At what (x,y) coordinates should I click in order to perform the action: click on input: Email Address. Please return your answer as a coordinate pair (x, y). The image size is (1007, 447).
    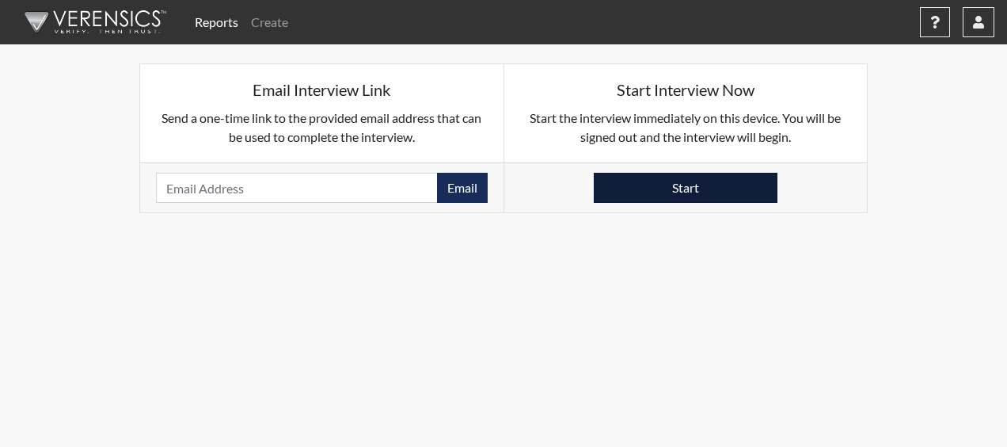
    Looking at the image, I should click on (297, 188).